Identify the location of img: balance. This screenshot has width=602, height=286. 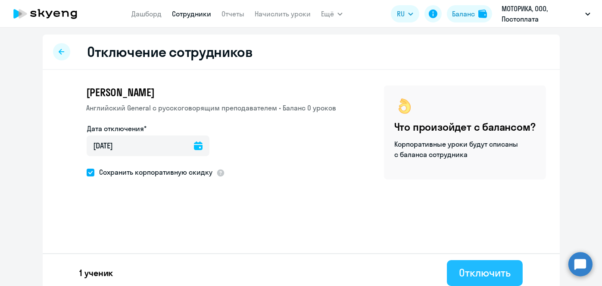
(482, 14).